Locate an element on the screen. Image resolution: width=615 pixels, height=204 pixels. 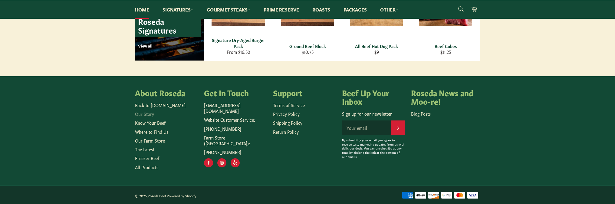
h4: Support is located at coordinates (304, 93).